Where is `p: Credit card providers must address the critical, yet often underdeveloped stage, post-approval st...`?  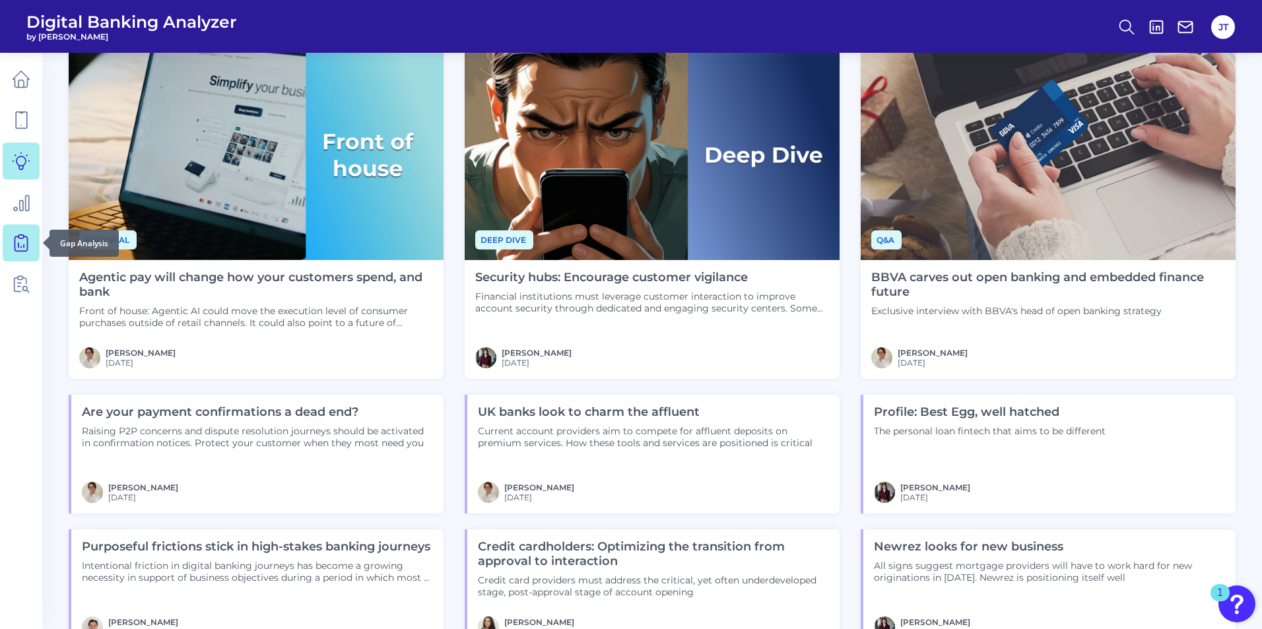 p: Credit card providers must address the critical, yet often underdeveloped stage, post-approval st... is located at coordinates (653, 586).